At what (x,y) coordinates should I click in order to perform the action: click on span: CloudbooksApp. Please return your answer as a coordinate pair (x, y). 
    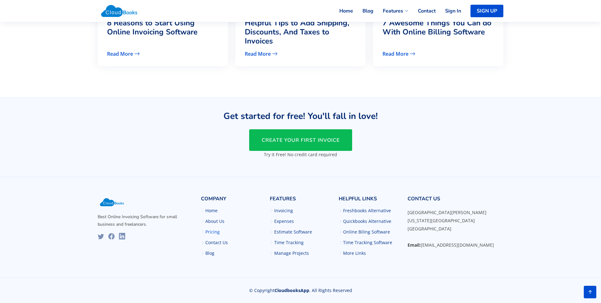
    Looking at the image, I should click on (292, 290).